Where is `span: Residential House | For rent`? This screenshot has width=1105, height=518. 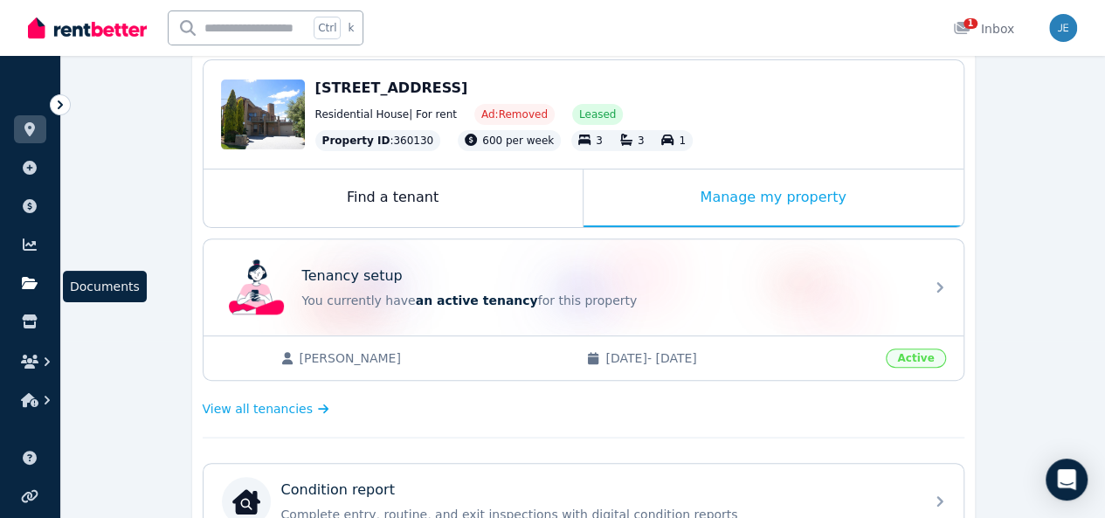 span: Residential House | For rent is located at coordinates (386, 114).